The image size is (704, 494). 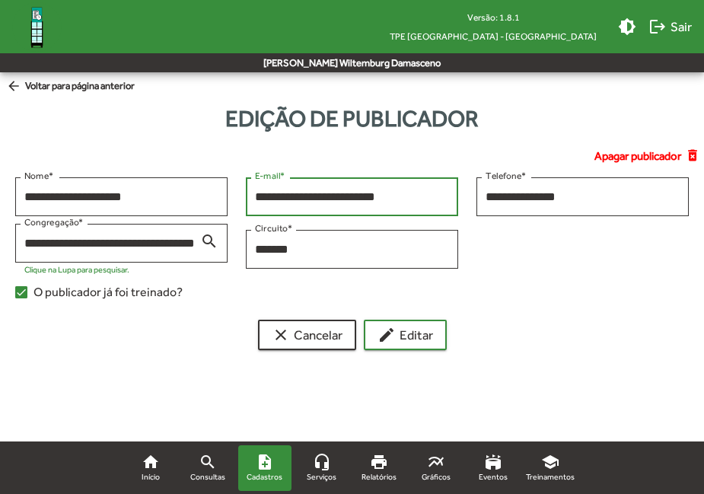 I want to click on span: Sair, so click(x=669, y=27).